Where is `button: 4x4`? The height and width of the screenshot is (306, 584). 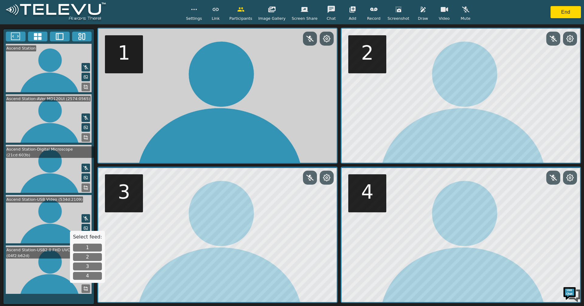
button: 4x4 is located at coordinates (38, 36).